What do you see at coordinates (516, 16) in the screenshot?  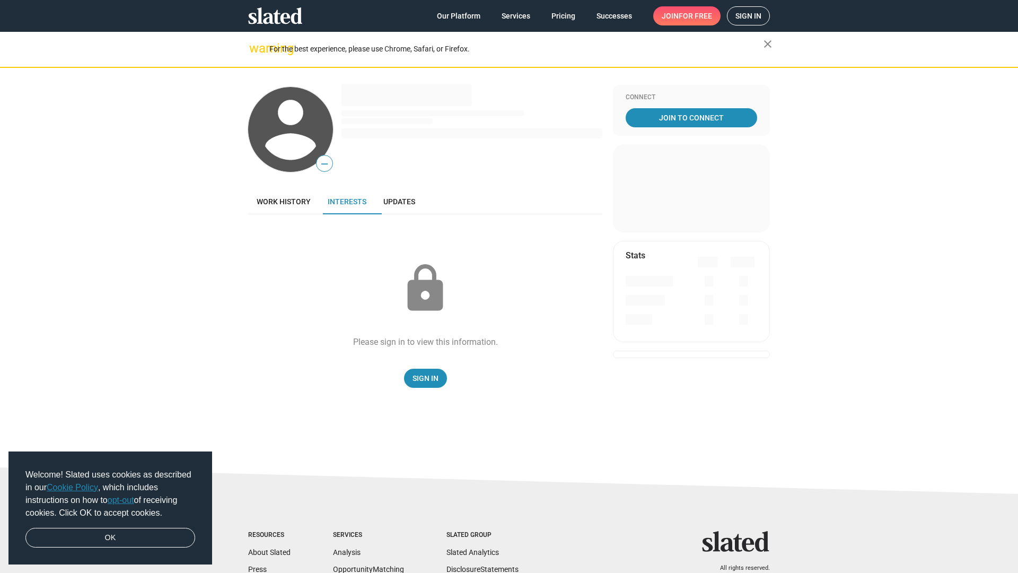 I see `a: Services` at bounding box center [516, 16].